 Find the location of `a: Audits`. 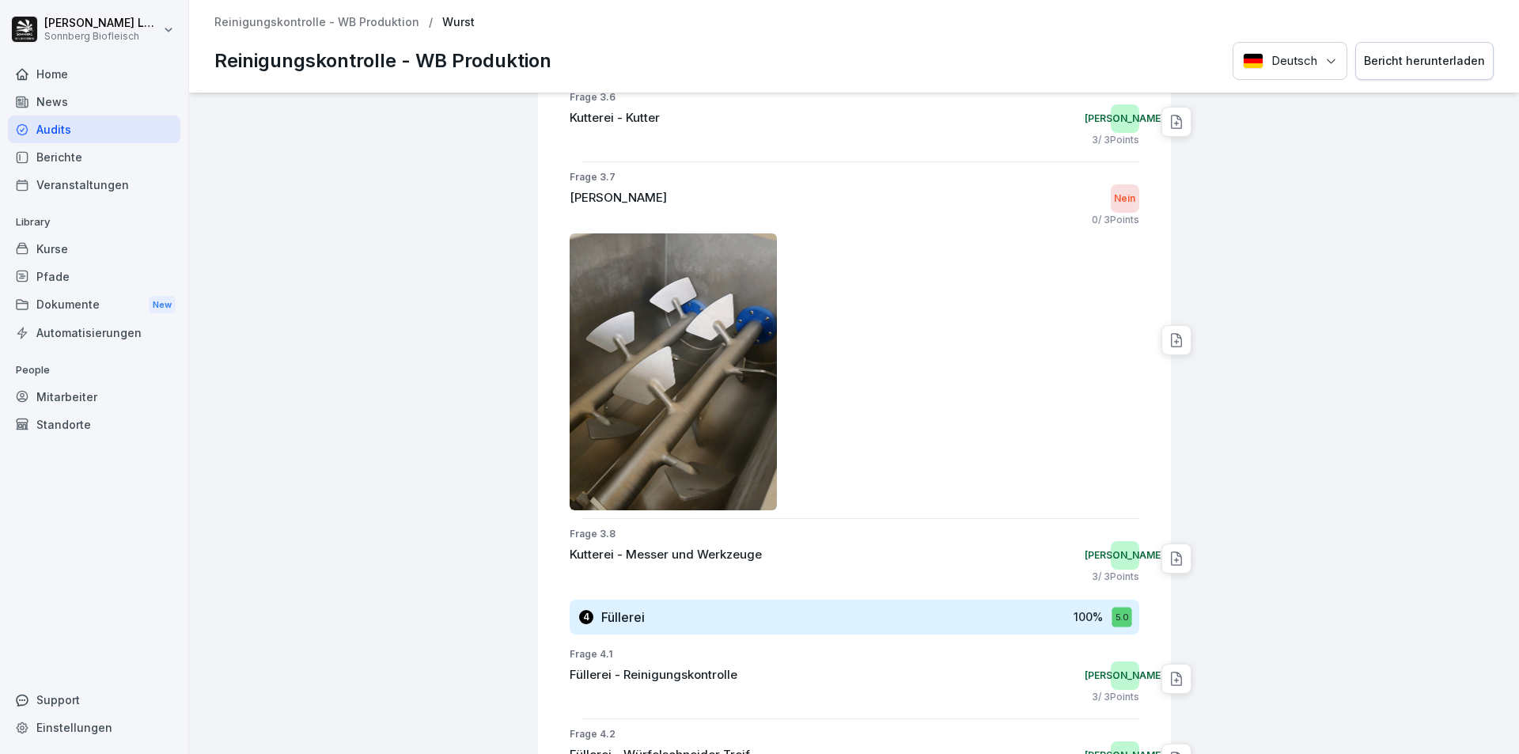

a: Audits is located at coordinates (94, 129).